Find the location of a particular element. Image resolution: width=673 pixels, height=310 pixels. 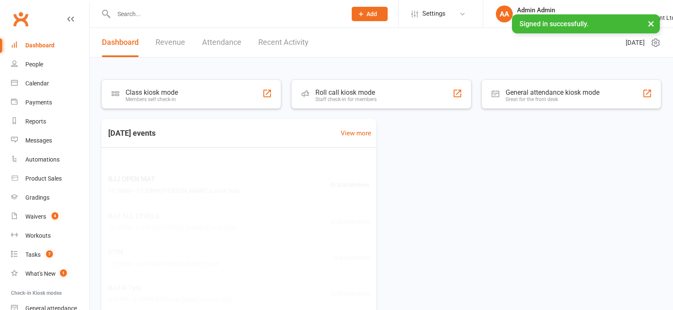

span: 1 / 30 attendees is located at coordinates (350, 293).